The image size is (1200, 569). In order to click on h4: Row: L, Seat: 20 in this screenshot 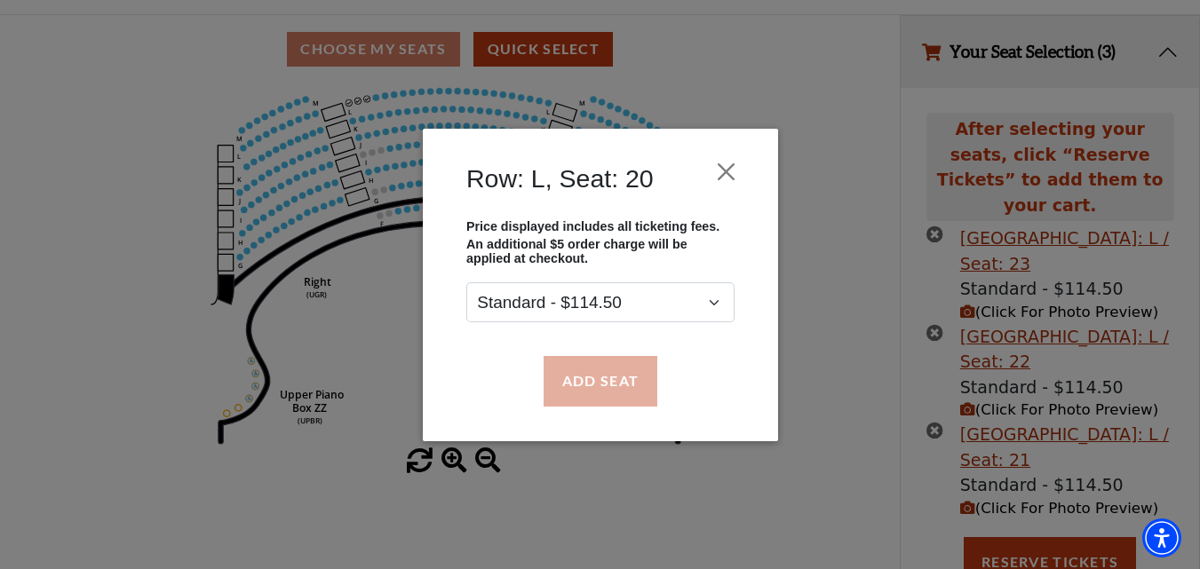, I will do `click(560, 179)`.